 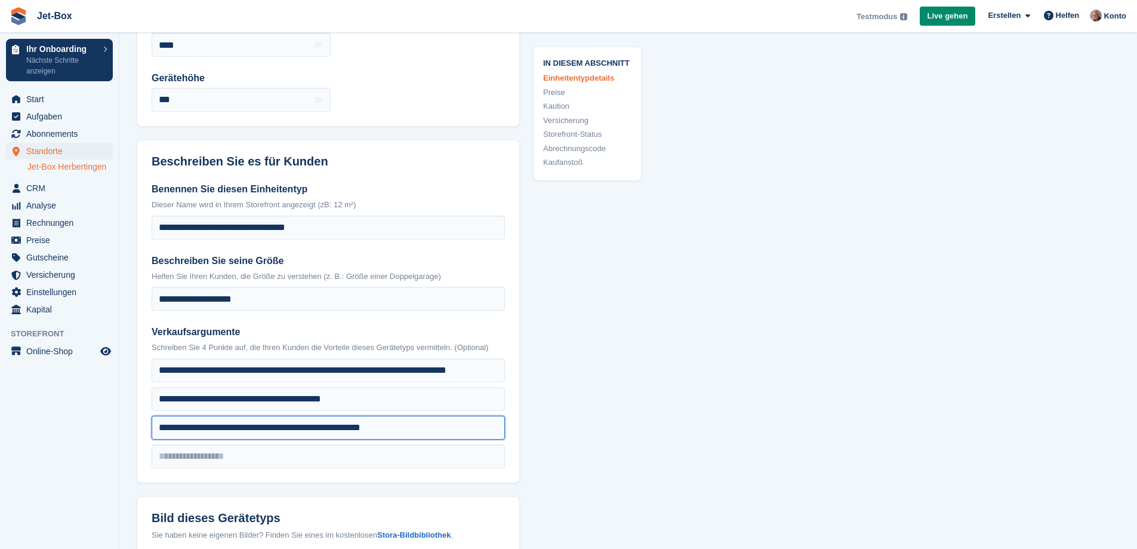 What do you see at coordinates (328, 261) in the screenshot?
I see `label: Beschreiben Sie seine Größe` at bounding box center [328, 261].